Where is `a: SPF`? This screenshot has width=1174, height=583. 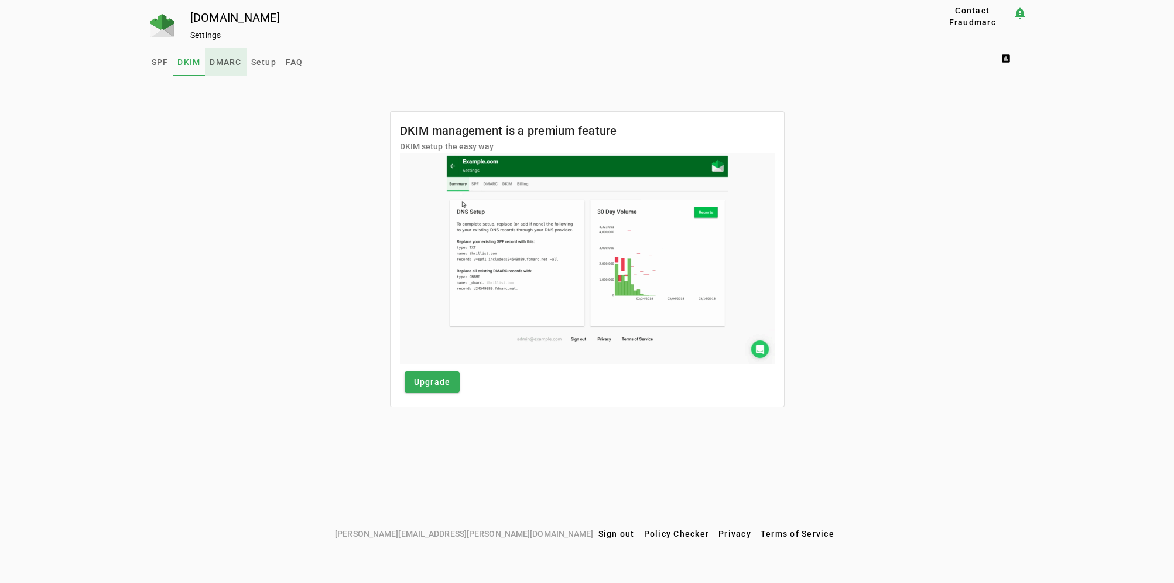
a: SPF is located at coordinates (160, 62).